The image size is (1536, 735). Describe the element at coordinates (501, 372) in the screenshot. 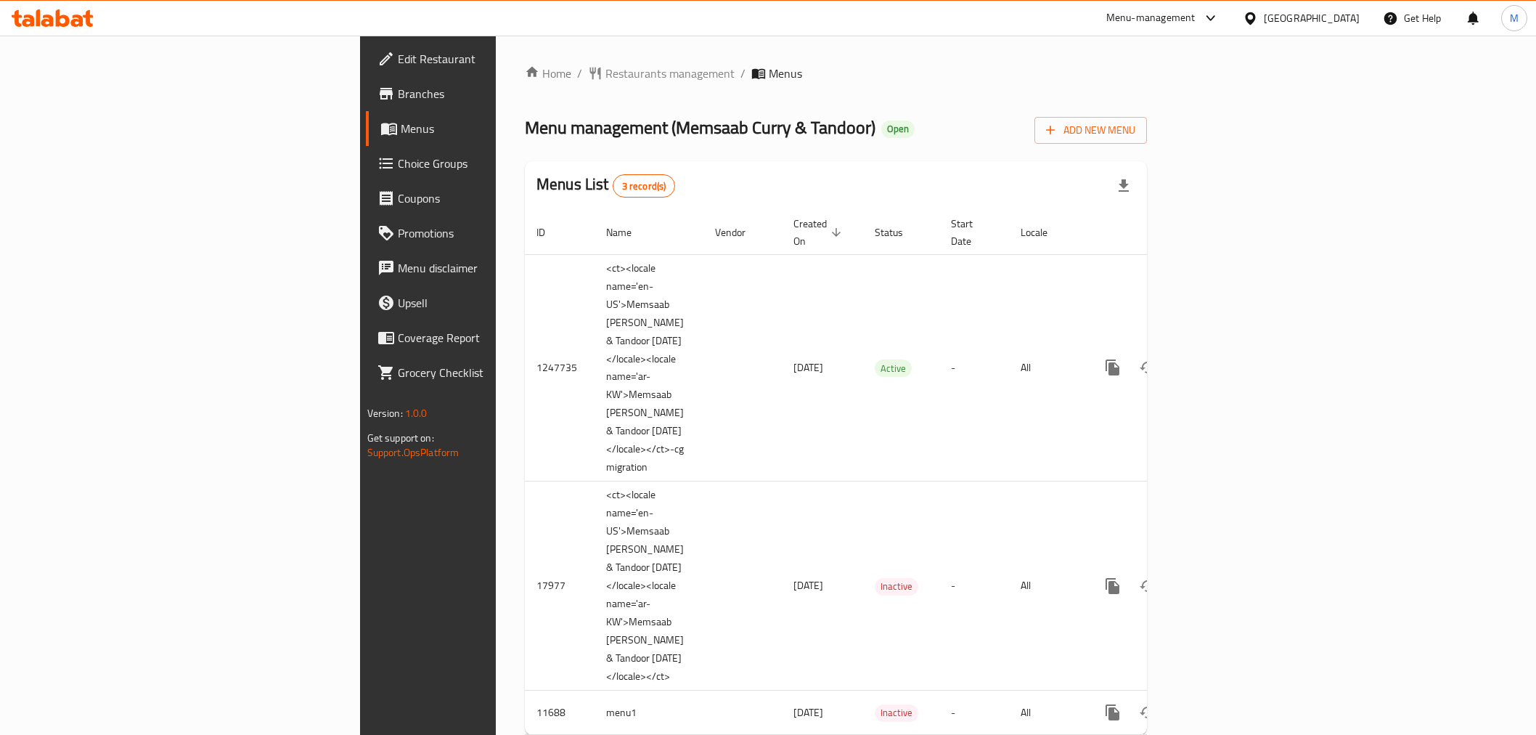

I see `span: Grocery Checklist` at that location.